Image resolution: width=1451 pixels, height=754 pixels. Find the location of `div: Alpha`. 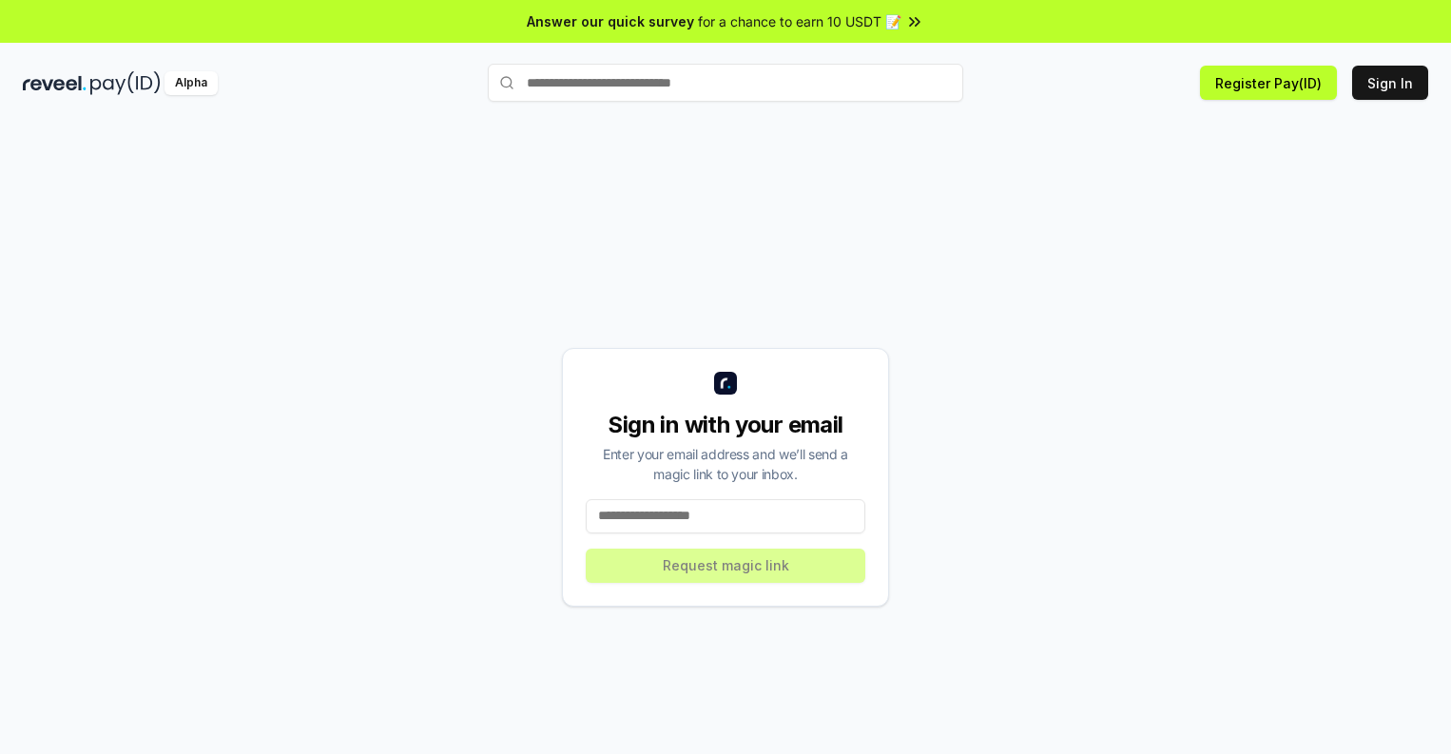

div: Alpha is located at coordinates (191, 83).